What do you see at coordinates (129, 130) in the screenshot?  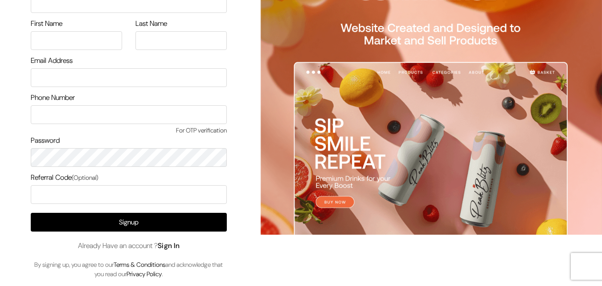 I see `span: For OTP verification` at bounding box center [129, 130].